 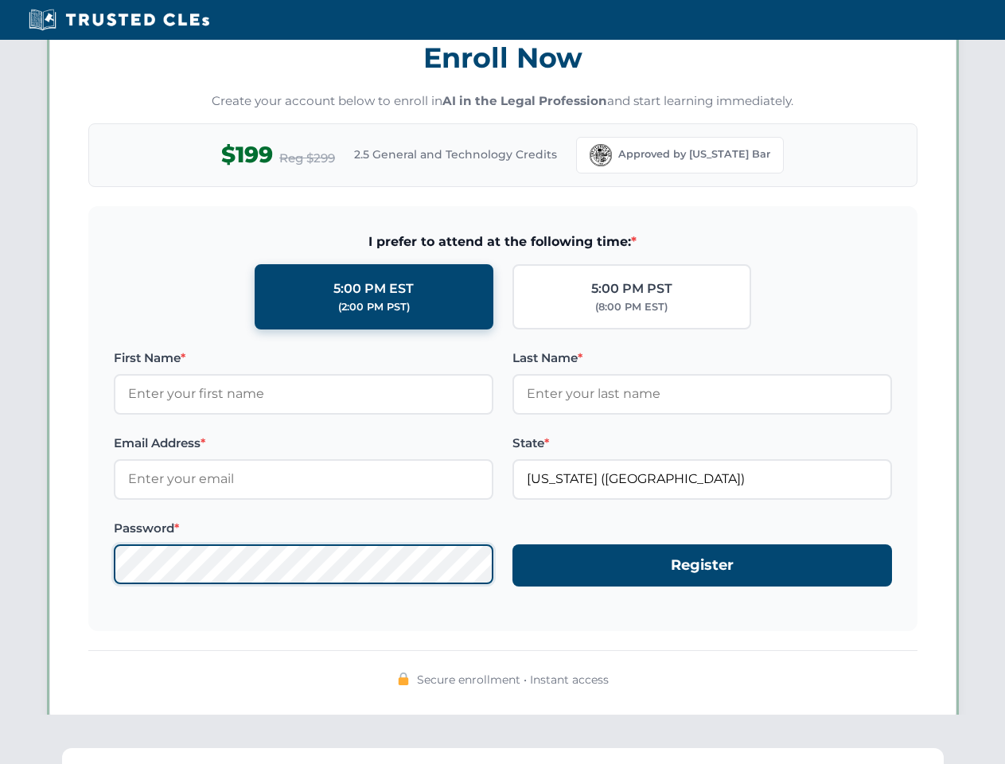 I want to click on span: I prefer to attend at the following time:, so click(x=503, y=242).